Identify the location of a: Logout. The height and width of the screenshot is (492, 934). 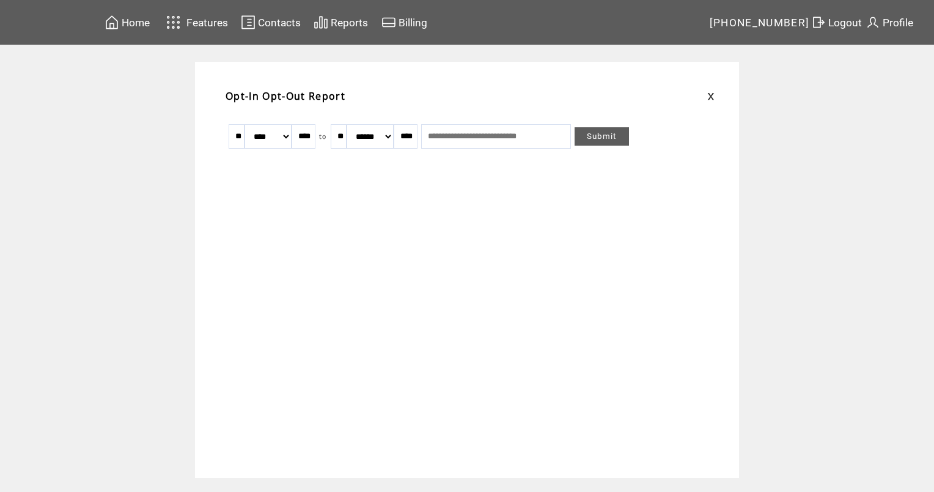
(837, 22).